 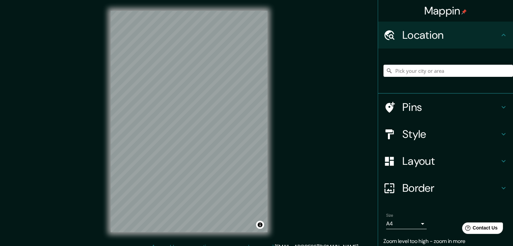 What do you see at coordinates (451, 35) in the screenshot?
I see `h4: Location` at bounding box center [451, 35].